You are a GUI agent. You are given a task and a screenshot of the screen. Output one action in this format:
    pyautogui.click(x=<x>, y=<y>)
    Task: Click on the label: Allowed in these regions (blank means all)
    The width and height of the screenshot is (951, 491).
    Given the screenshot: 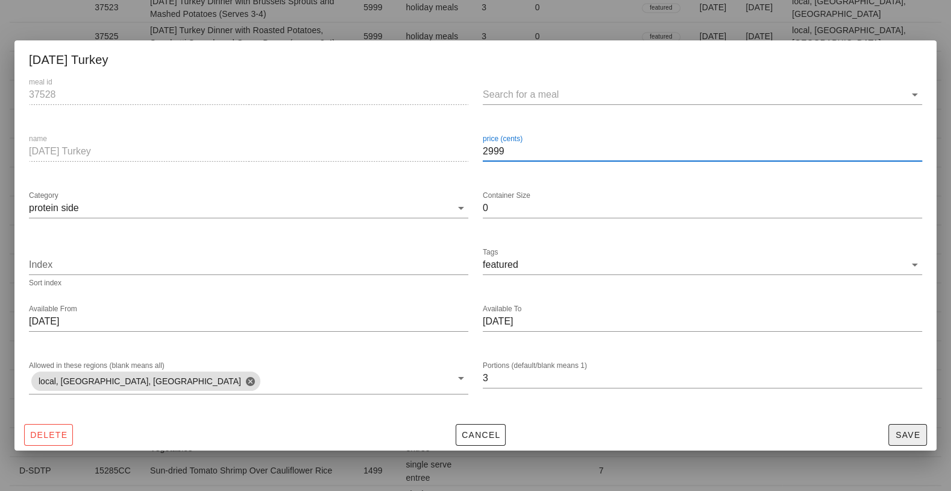 What is the action you would take?
    pyautogui.click(x=96, y=365)
    